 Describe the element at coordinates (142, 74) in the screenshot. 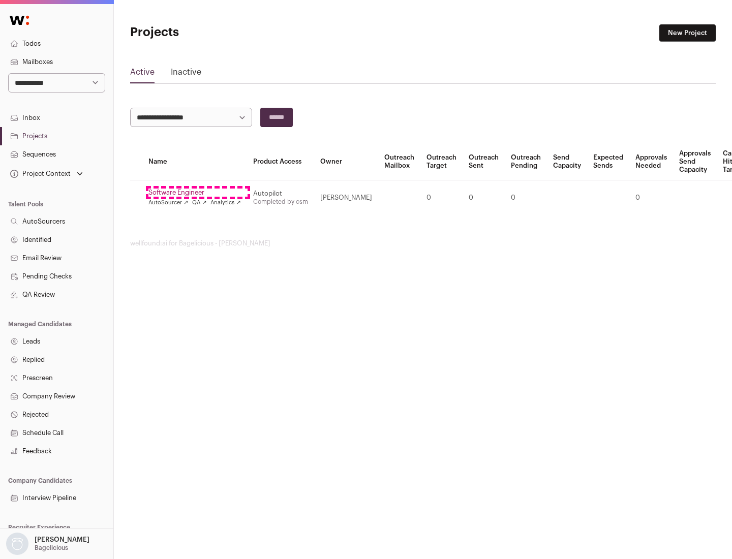

I see `a: Active` at that location.